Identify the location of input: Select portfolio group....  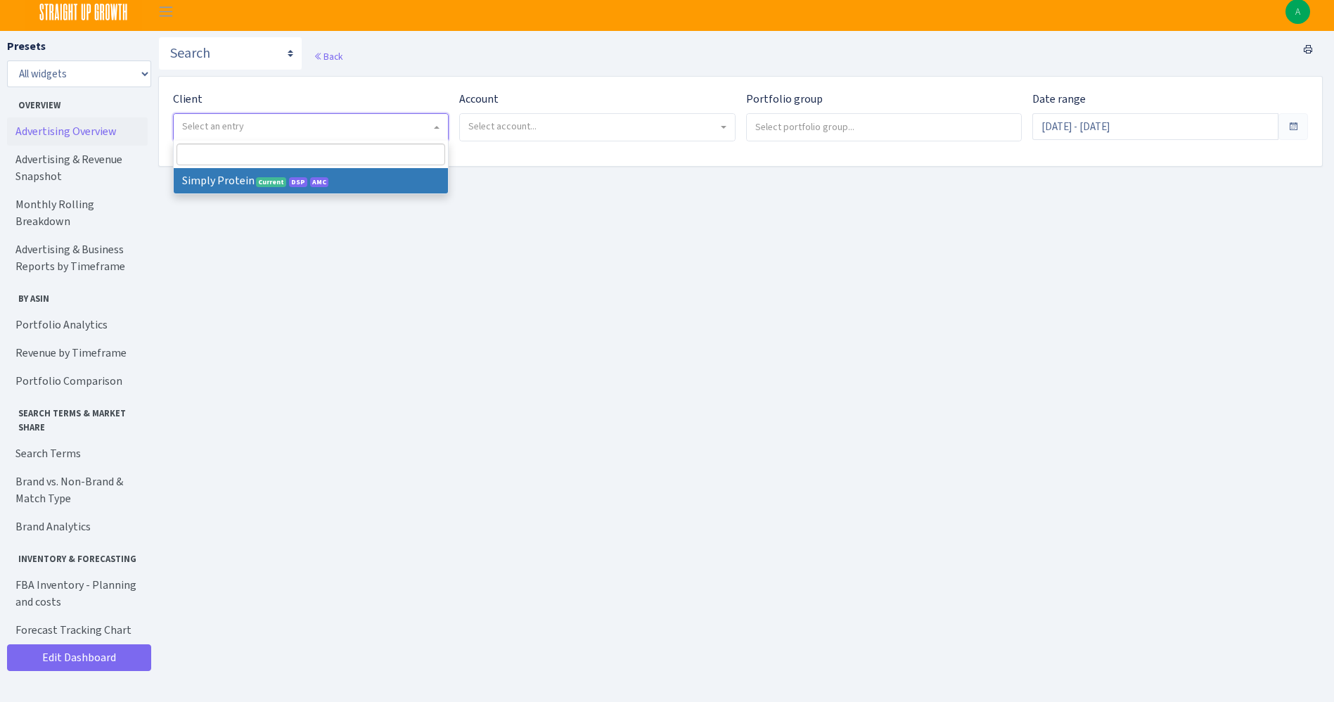
(884, 127).